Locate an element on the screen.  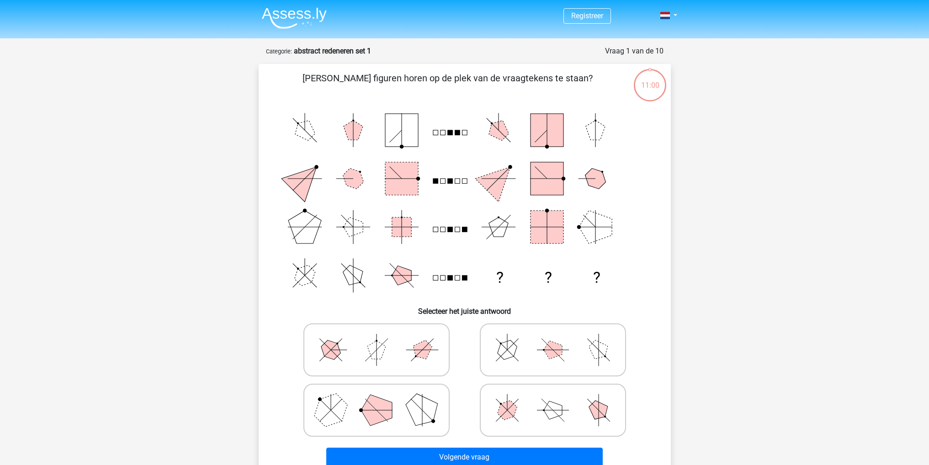
img: Assessly is located at coordinates (294, 18).